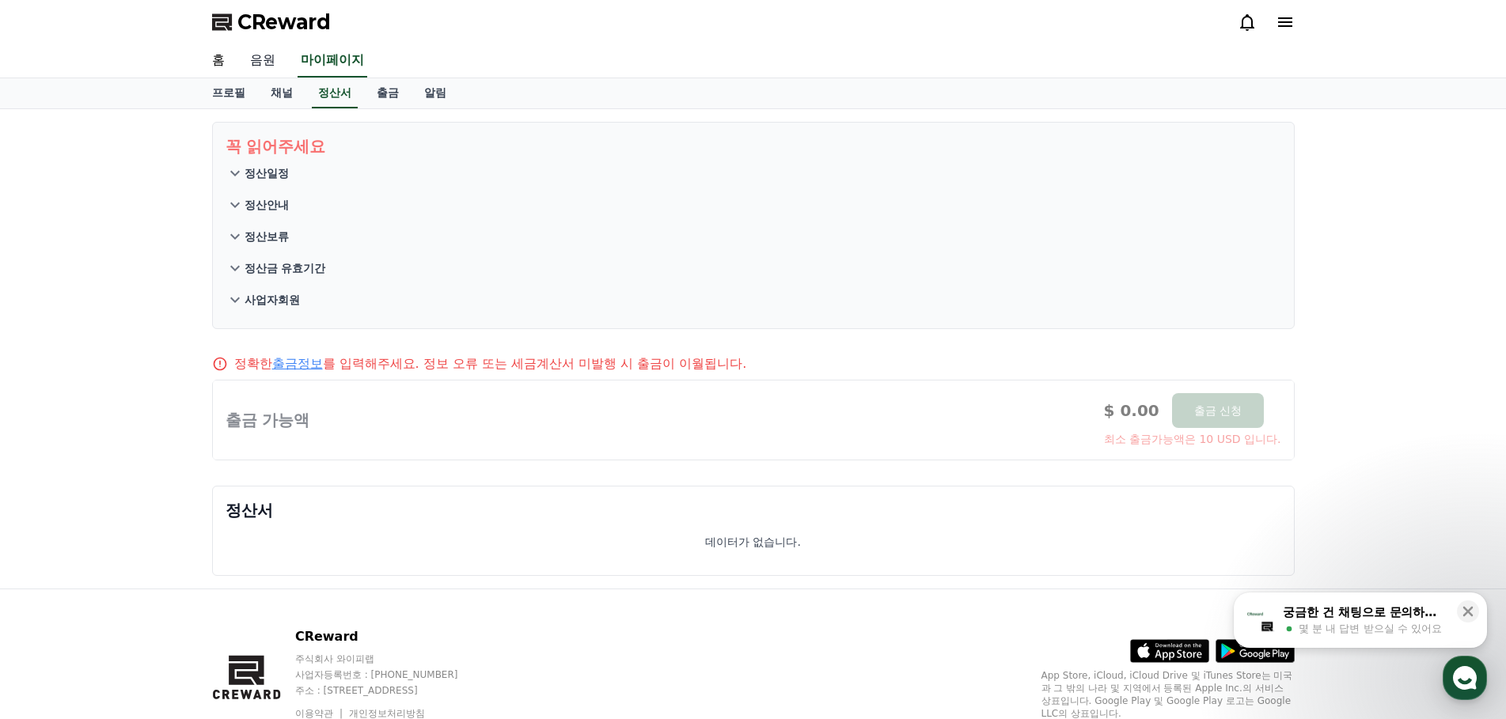 The image size is (1506, 719). What do you see at coordinates (271, 22) in the screenshot?
I see `a: CReward` at bounding box center [271, 22].